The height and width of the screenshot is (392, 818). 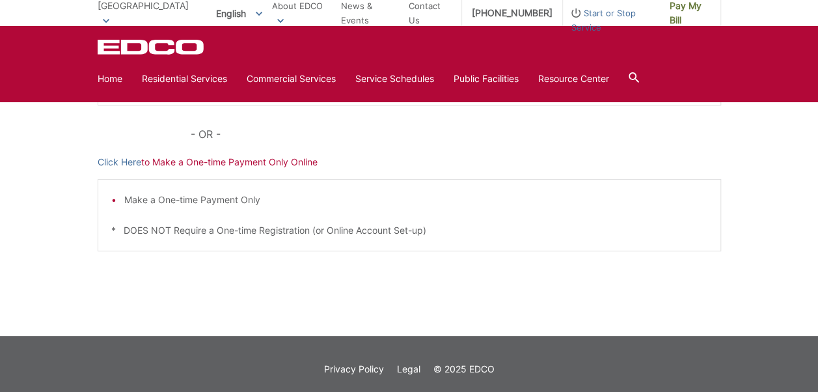 I want to click on p: to Make a One-time Payment Only Online, so click(x=409, y=162).